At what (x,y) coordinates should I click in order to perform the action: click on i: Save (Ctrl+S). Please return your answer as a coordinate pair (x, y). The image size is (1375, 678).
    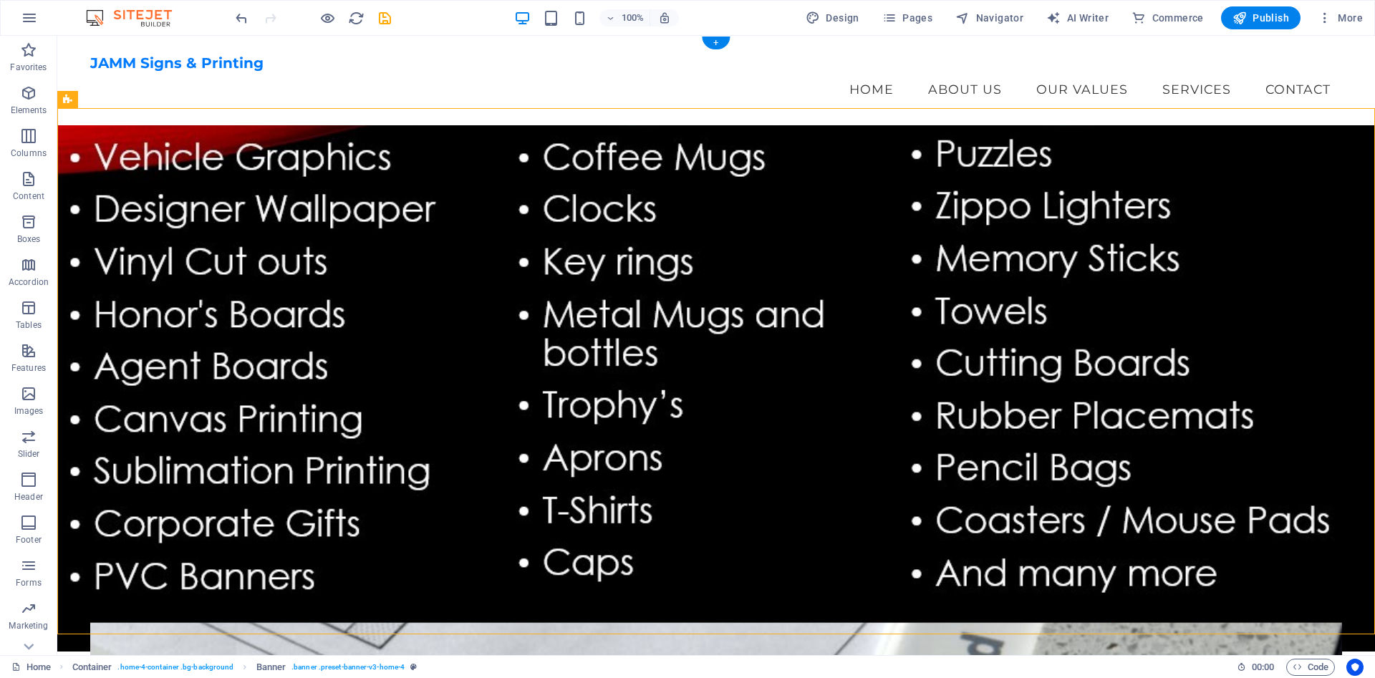
    Looking at the image, I should click on (384, 18).